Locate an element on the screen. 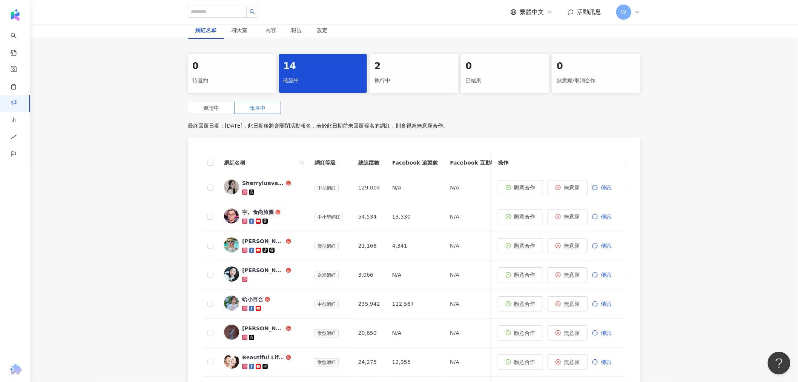 This screenshot has width=798, height=382. span: 繁體中文 is located at coordinates (532, 12).